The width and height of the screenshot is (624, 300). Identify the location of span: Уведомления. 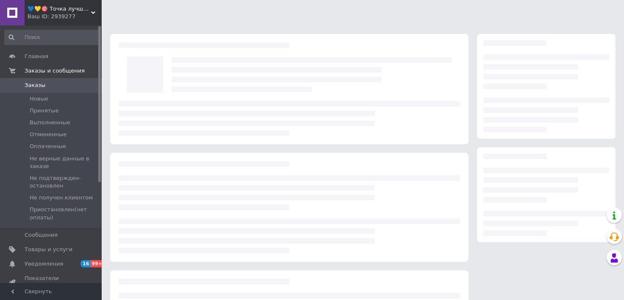
(44, 264).